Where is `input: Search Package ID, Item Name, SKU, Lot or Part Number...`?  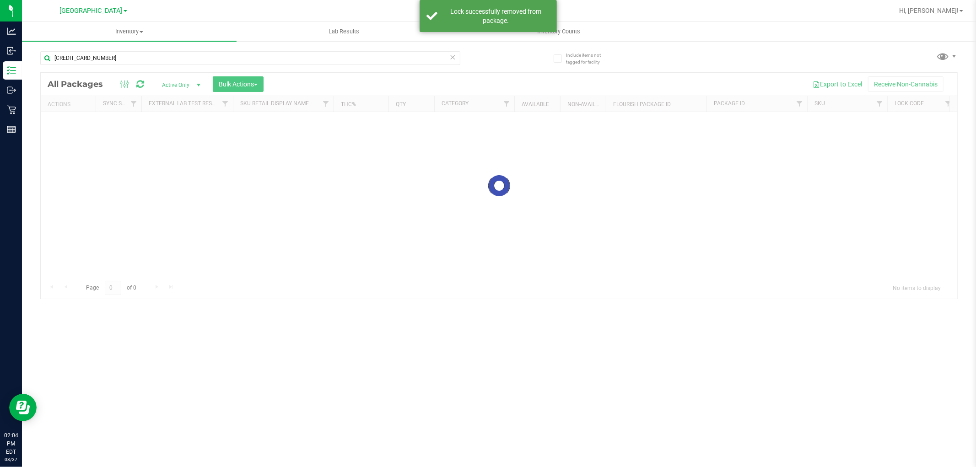
input: Search Package ID, Item Name, SKU, Lot or Part Number... is located at coordinates (250, 58).